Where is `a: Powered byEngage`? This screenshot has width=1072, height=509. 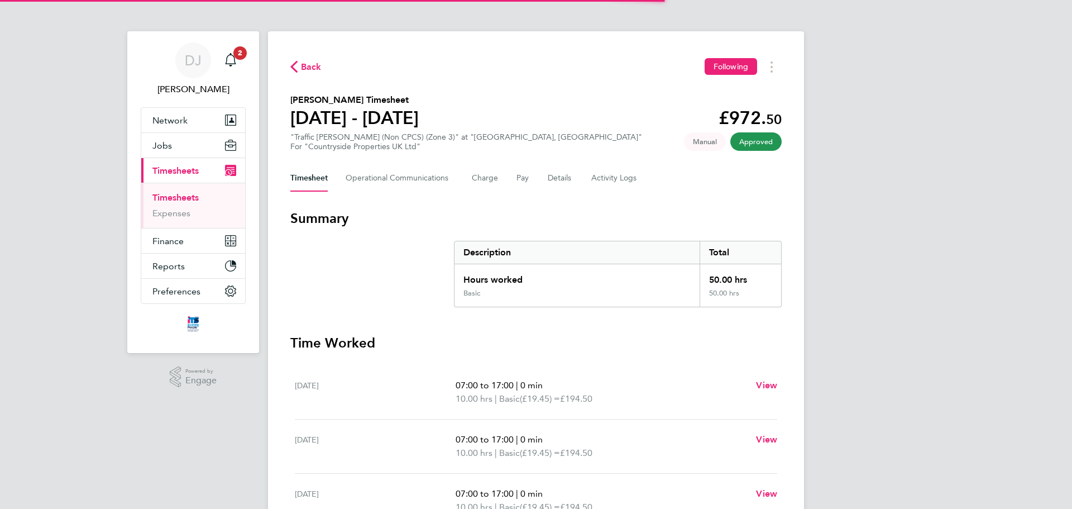 a: Powered byEngage is located at coordinates (193, 377).